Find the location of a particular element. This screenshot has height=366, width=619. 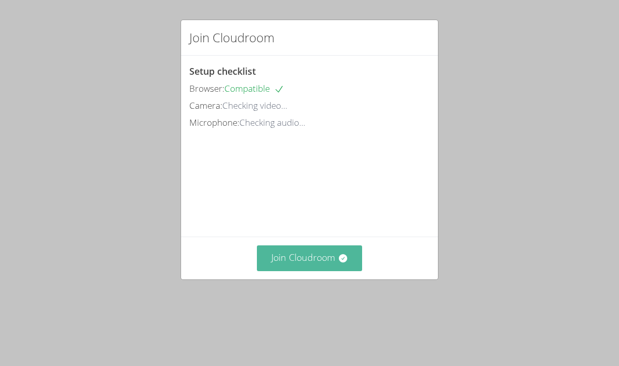

span: Checking audio... is located at coordinates (273, 122).